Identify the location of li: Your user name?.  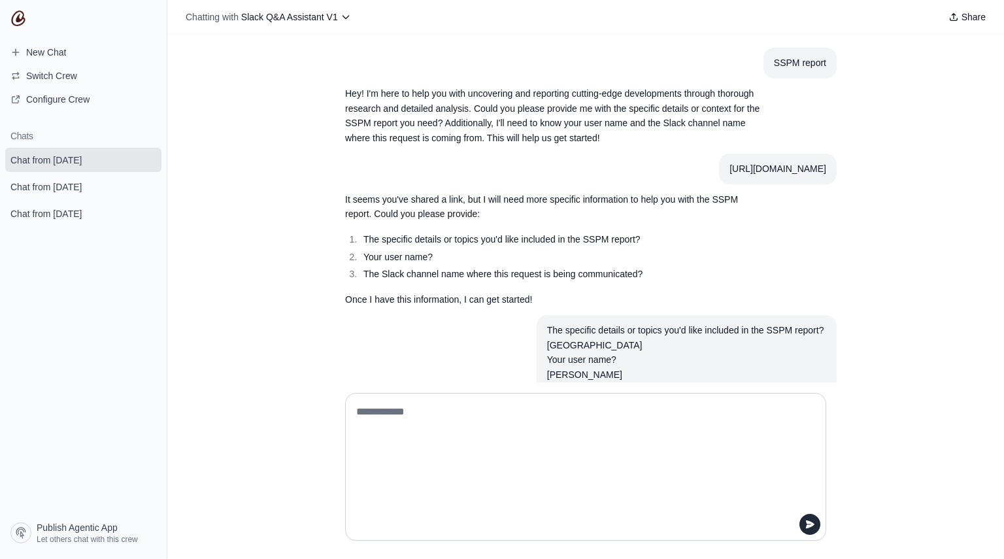
(561, 257).